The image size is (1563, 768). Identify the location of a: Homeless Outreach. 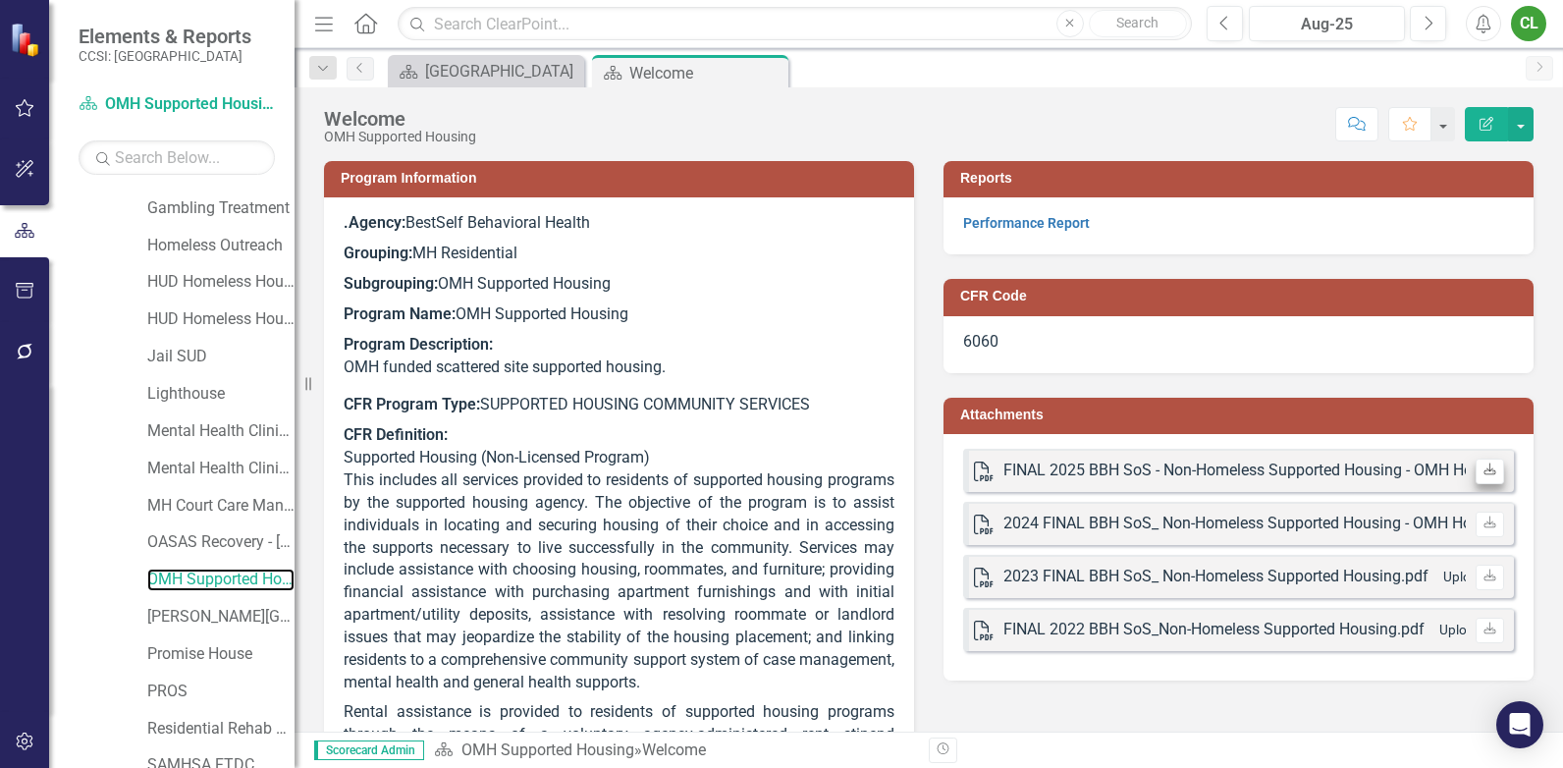
(221, 246).